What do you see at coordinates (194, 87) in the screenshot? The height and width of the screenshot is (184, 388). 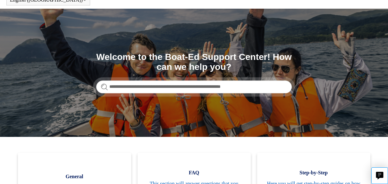 I see `input: Search` at bounding box center [194, 87].